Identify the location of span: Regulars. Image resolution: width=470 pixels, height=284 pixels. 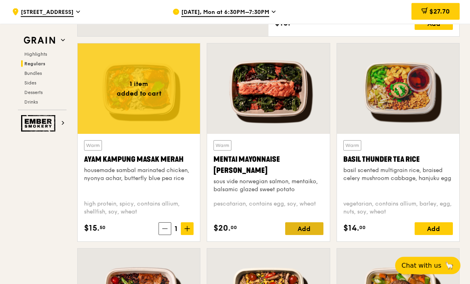
(35, 64).